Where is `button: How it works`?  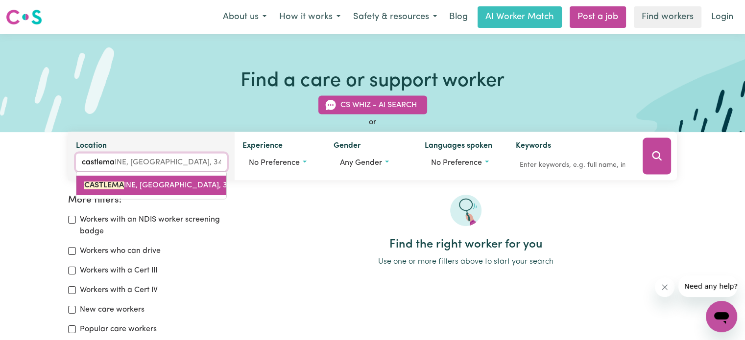 button: How it works is located at coordinates (309, 17).